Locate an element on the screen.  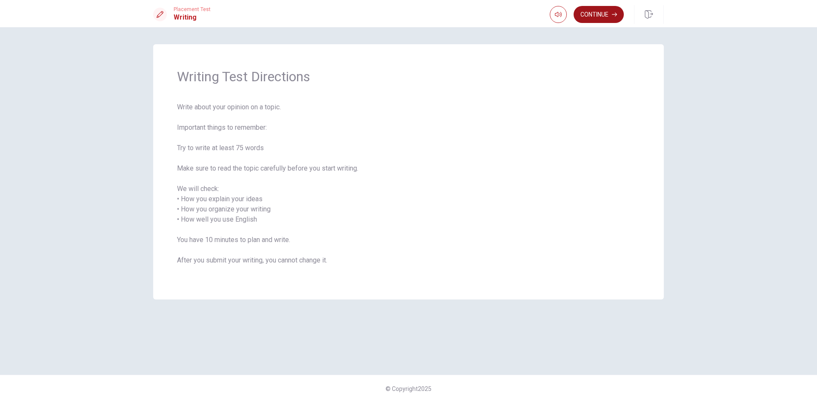
span: Write about your opinion on a topic. Important things to remember: Try to write at least 75 words... is located at coordinates (409, 189).